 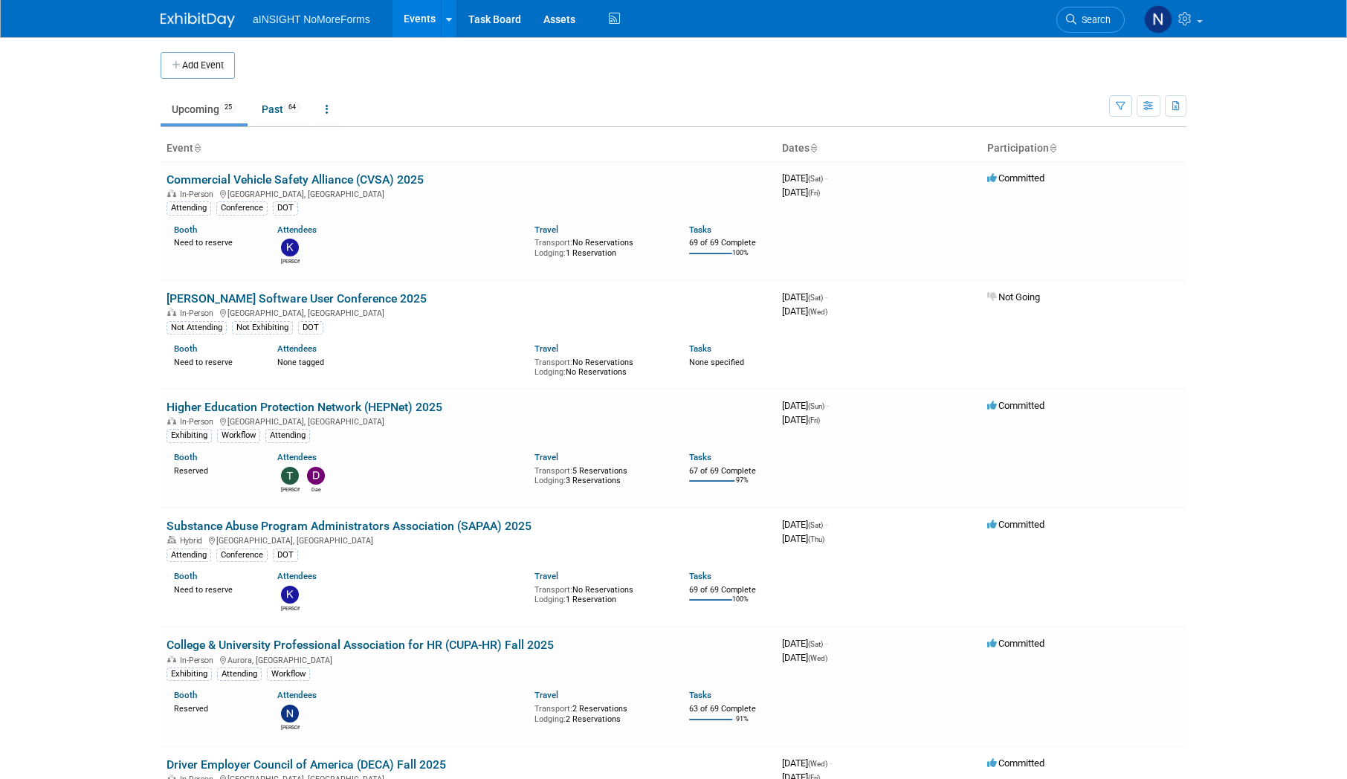 What do you see at coordinates (304, 407) in the screenshot?
I see `a: Higher Education Protection Network (HEPNet) 2025` at bounding box center [304, 407].